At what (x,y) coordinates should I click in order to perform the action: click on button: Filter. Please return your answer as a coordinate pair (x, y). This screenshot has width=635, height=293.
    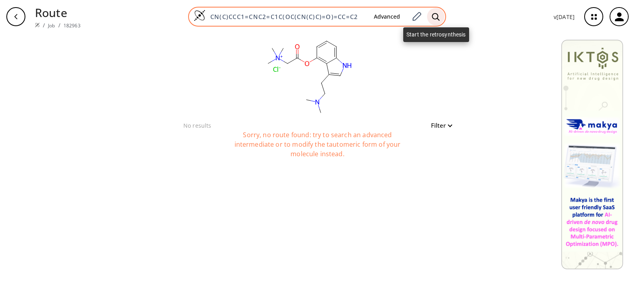
    Looking at the image, I should click on (439, 125).